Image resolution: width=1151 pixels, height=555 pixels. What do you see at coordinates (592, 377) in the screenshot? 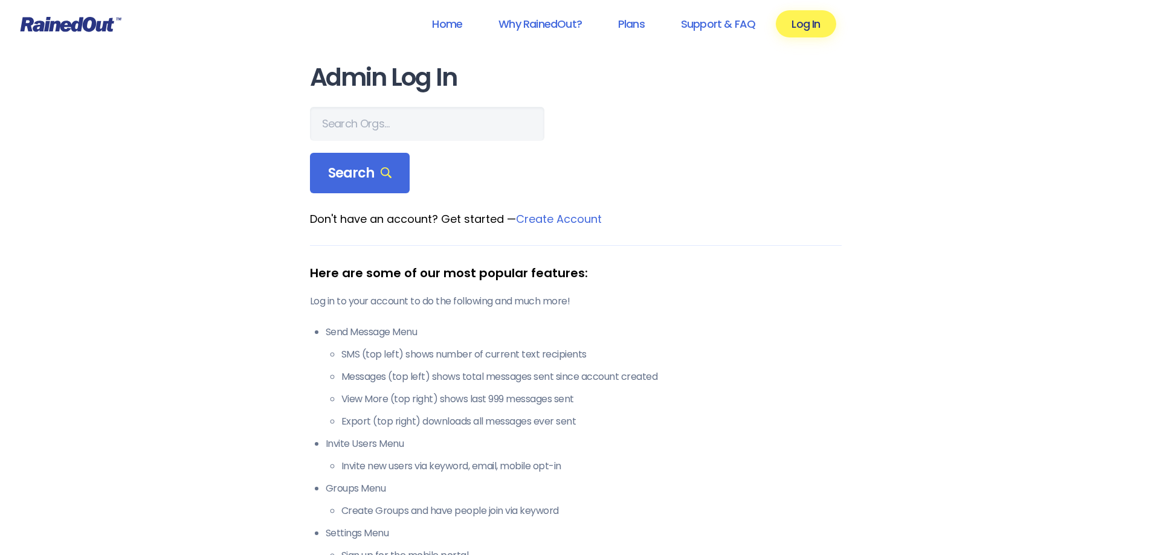
I see `li: Messages (top left) shows total messages sent since account created` at bounding box center [592, 377].